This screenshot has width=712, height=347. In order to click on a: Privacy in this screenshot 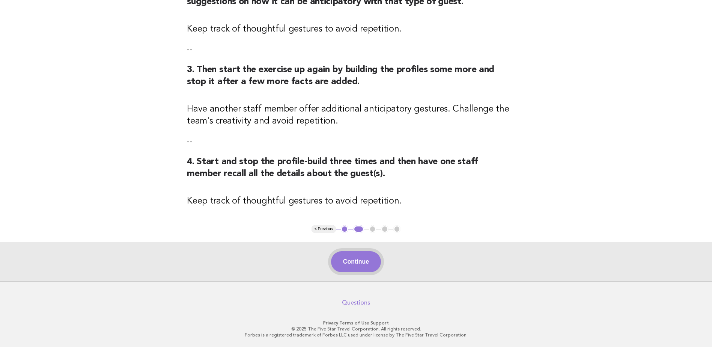, I will do `click(330, 323)`.